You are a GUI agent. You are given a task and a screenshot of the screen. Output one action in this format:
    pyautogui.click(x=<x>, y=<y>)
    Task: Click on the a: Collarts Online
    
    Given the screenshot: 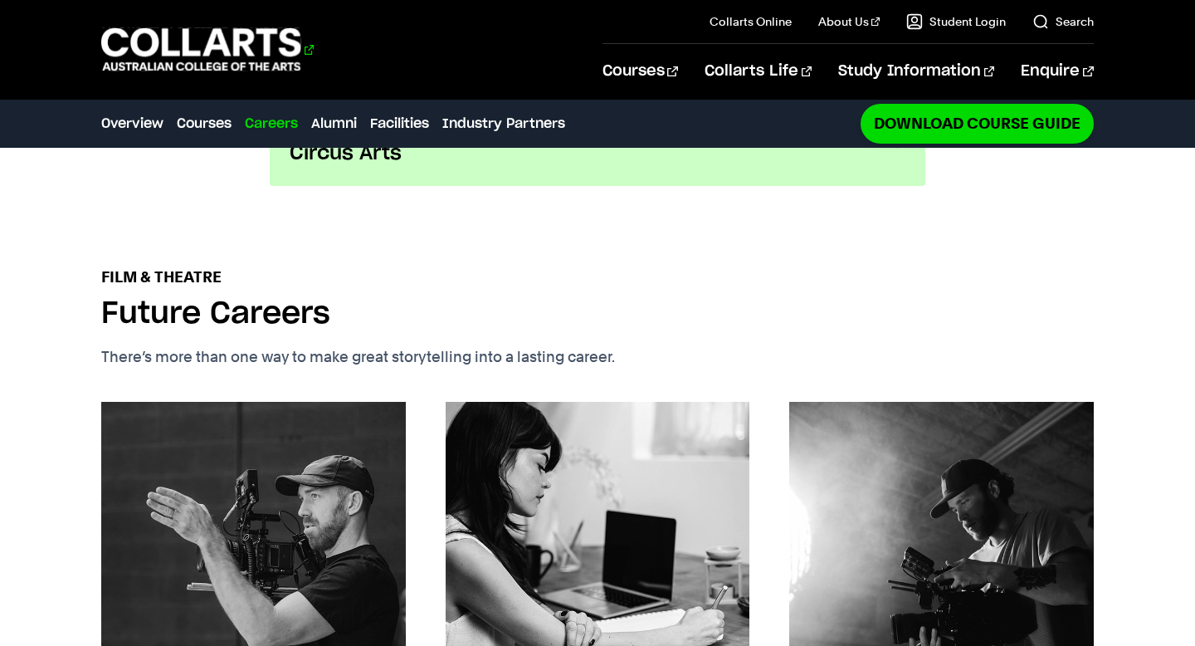 What is the action you would take?
    pyautogui.click(x=750, y=22)
    